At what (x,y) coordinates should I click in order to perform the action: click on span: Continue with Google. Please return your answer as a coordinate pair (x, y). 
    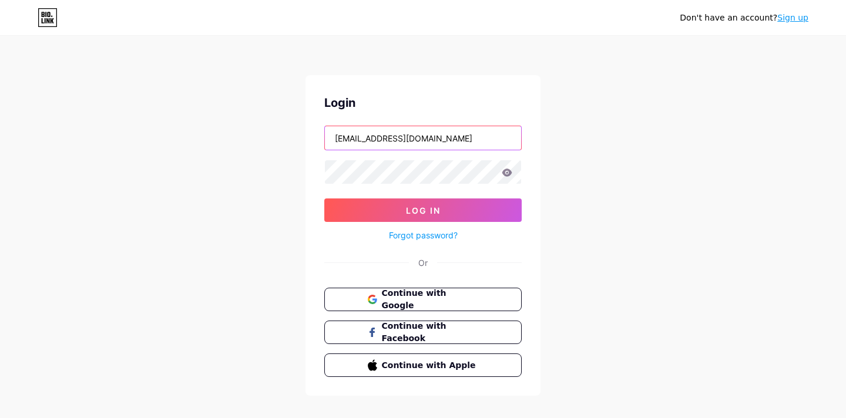
    Looking at the image, I should click on (430, 300).